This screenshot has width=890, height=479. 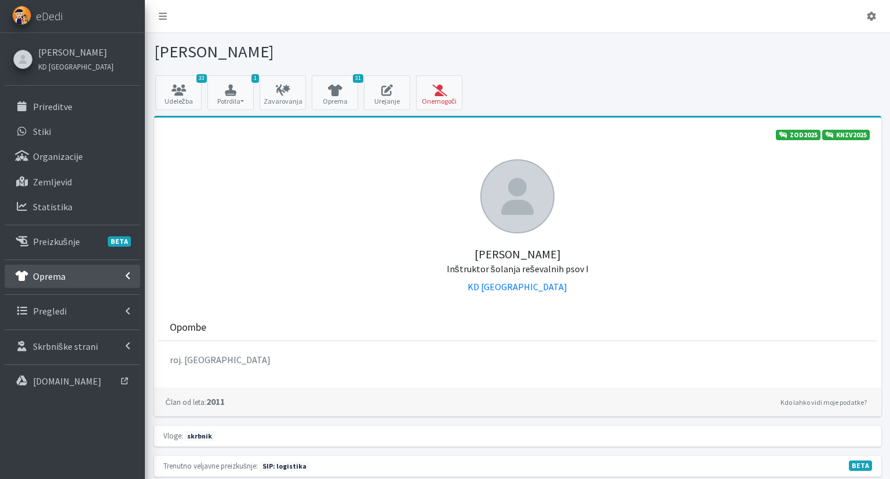 What do you see at coordinates (72, 132) in the screenshot?
I see `a: Stiki` at bounding box center [72, 132].